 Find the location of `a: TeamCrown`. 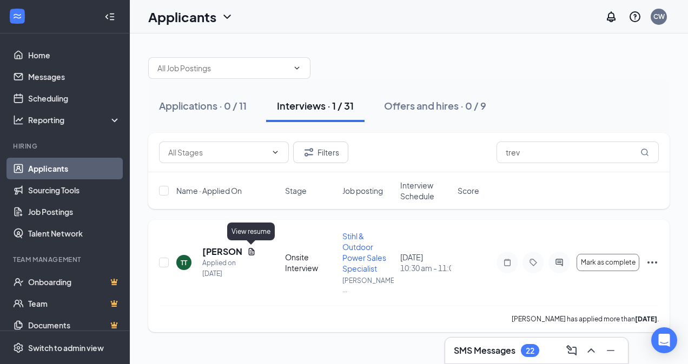

a: TeamCrown is located at coordinates (74, 304).